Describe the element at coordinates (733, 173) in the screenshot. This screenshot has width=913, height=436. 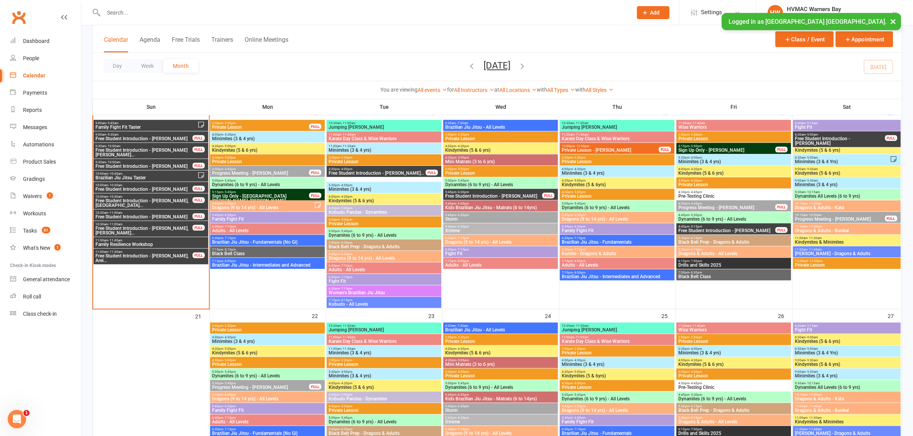
I see `span: Kindymites (5 & 6 yrs)` at that location.